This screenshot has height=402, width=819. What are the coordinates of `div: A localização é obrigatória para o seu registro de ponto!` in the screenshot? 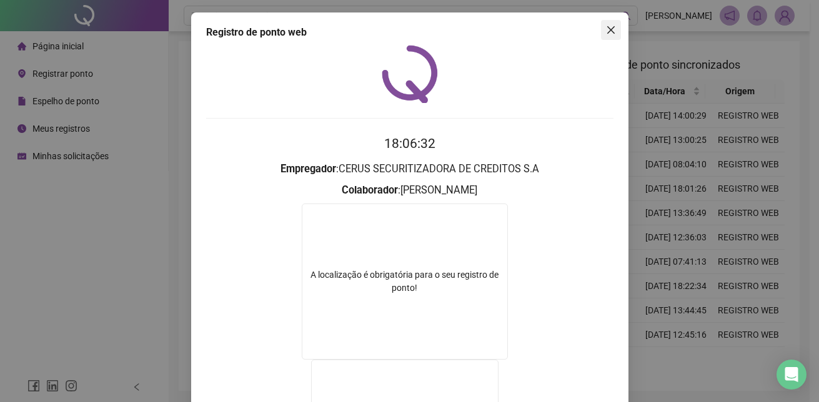 It's located at (405, 282).